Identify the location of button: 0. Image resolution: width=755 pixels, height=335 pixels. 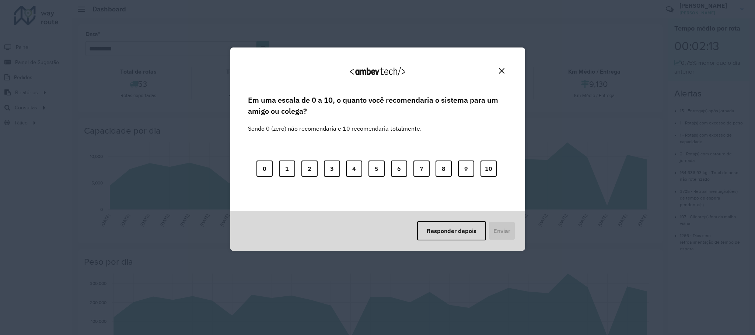
(265, 169).